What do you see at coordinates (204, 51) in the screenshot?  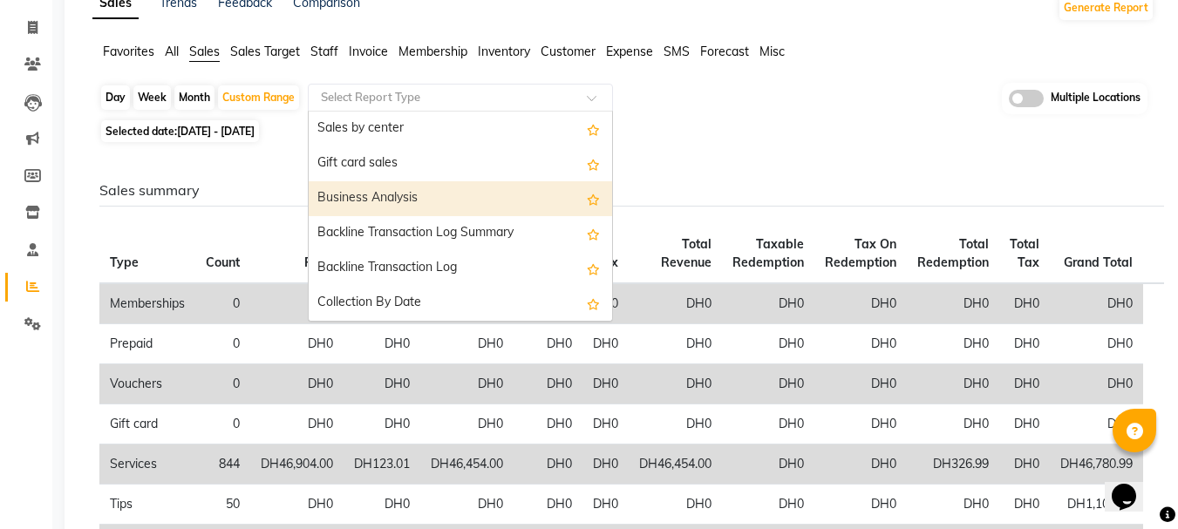 I see `span: Sales` at bounding box center [204, 51].